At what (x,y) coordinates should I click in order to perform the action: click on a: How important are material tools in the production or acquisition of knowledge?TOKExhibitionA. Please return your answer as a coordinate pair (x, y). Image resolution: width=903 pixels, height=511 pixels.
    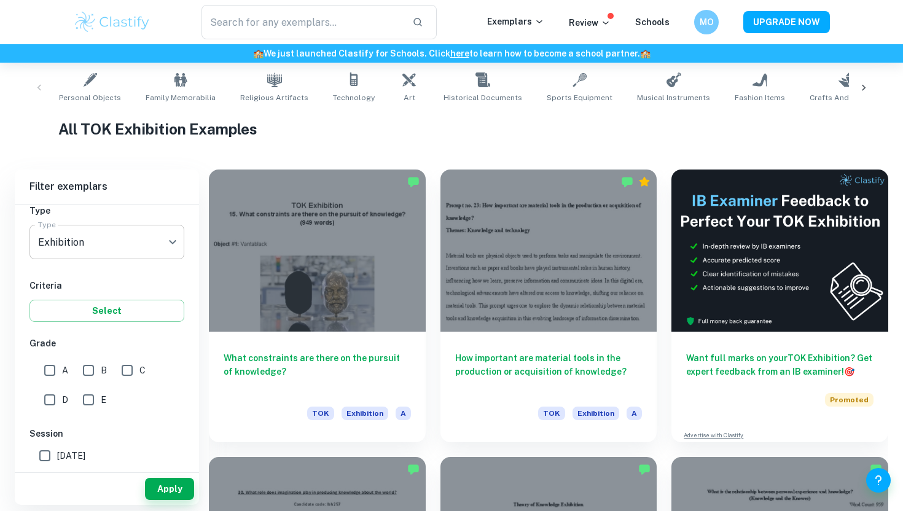
    Looking at the image, I should click on (548, 306).